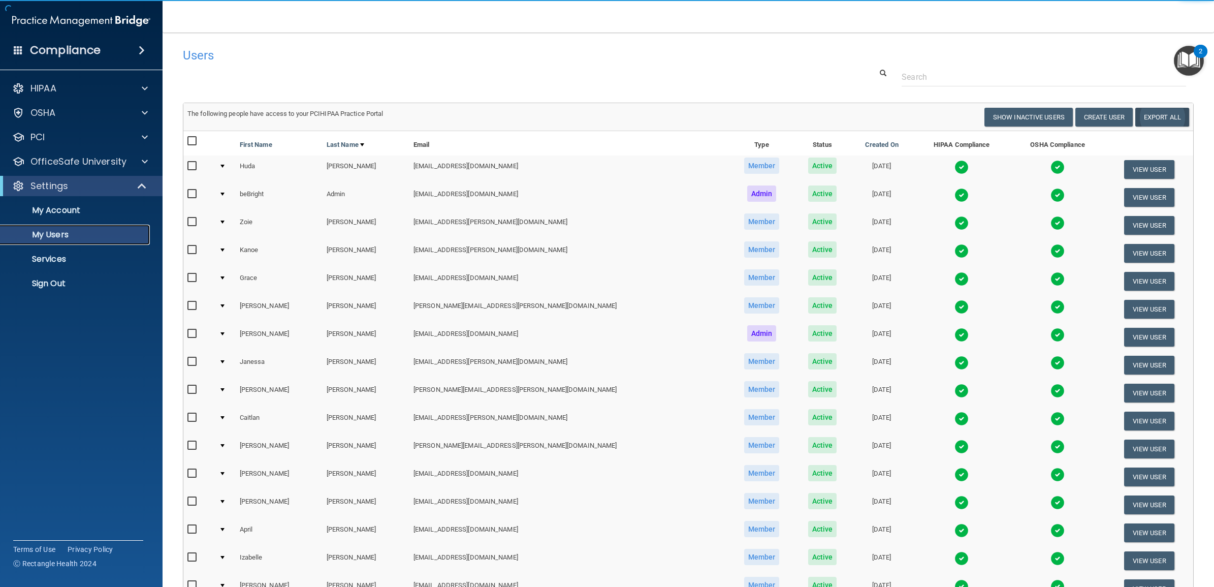 The height and width of the screenshot is (587, 1214). Describe the element at coordinates (34, 549) in the screenshot. I see `a: Terms of Use` at that location.